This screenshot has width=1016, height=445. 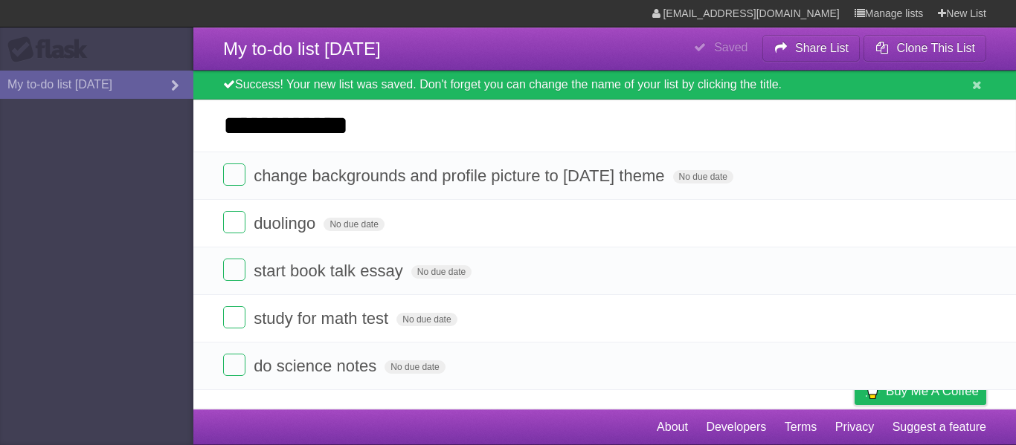 What do you see at coordinates (822, 48) in the screenshot?
I see `b: Share List` at bounding box center [822, 48].